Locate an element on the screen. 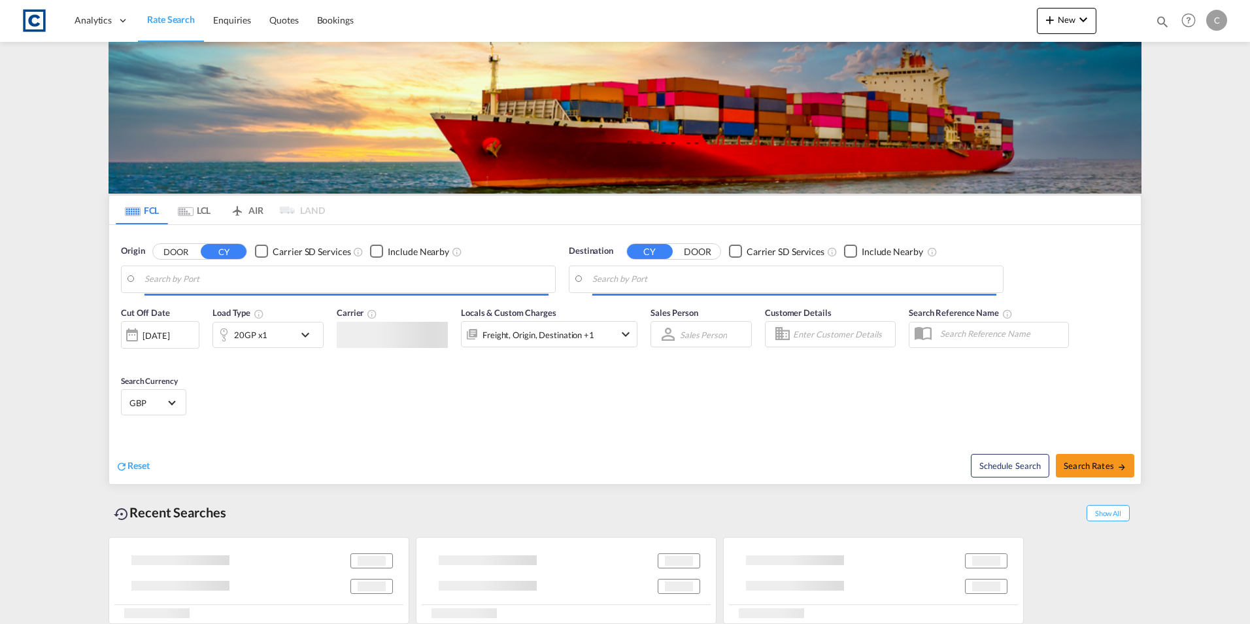  span: Destination is located at coordinates (591, 251).